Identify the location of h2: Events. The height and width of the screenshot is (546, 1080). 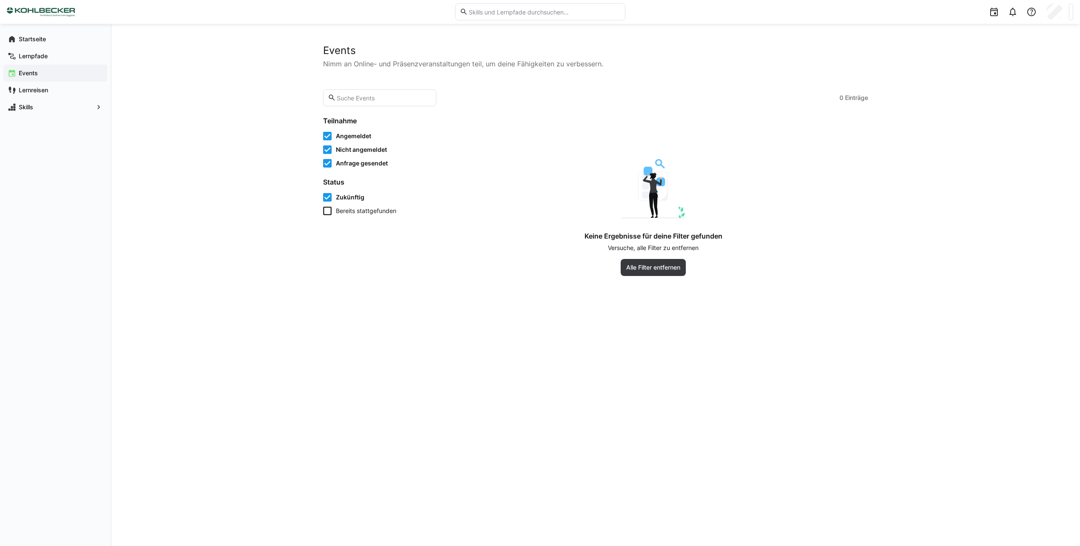
(595, 51).